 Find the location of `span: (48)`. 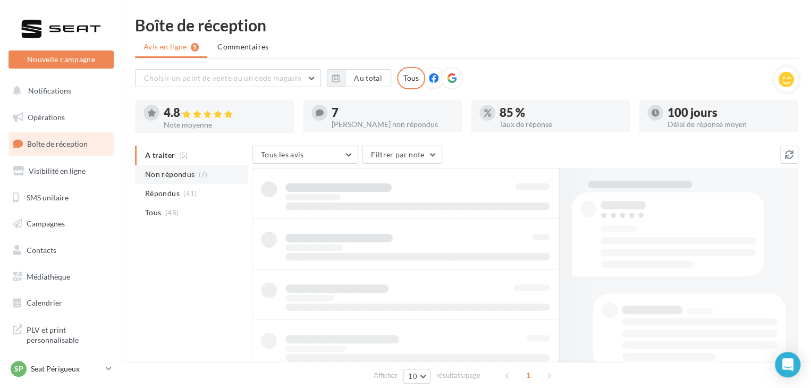

span: (48) is located at coordinates (172, 212).